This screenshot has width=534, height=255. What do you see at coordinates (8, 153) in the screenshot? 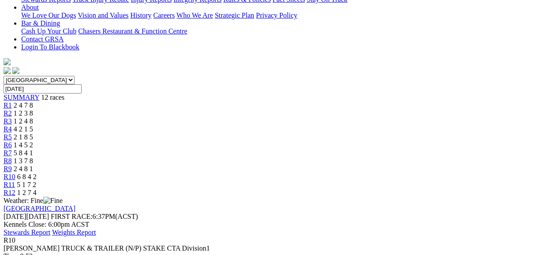
I see `a: R7` at bounding box center [8, 153].